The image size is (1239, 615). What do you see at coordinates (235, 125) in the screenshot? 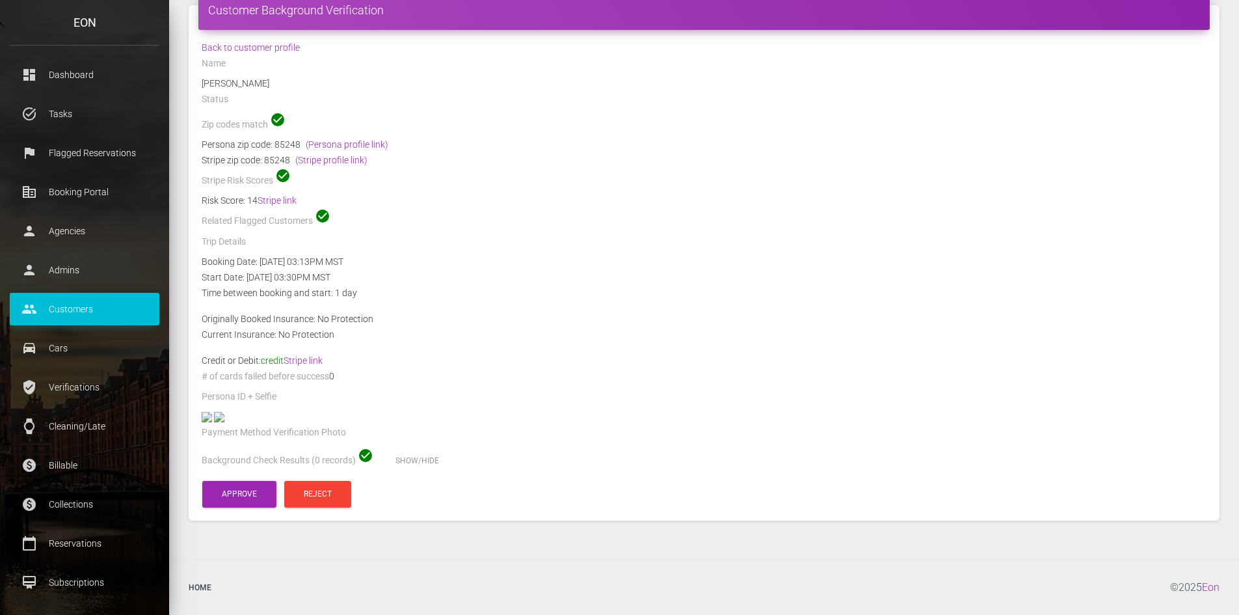
I see `label: Zip codes match` at bounding box center [235, 125].